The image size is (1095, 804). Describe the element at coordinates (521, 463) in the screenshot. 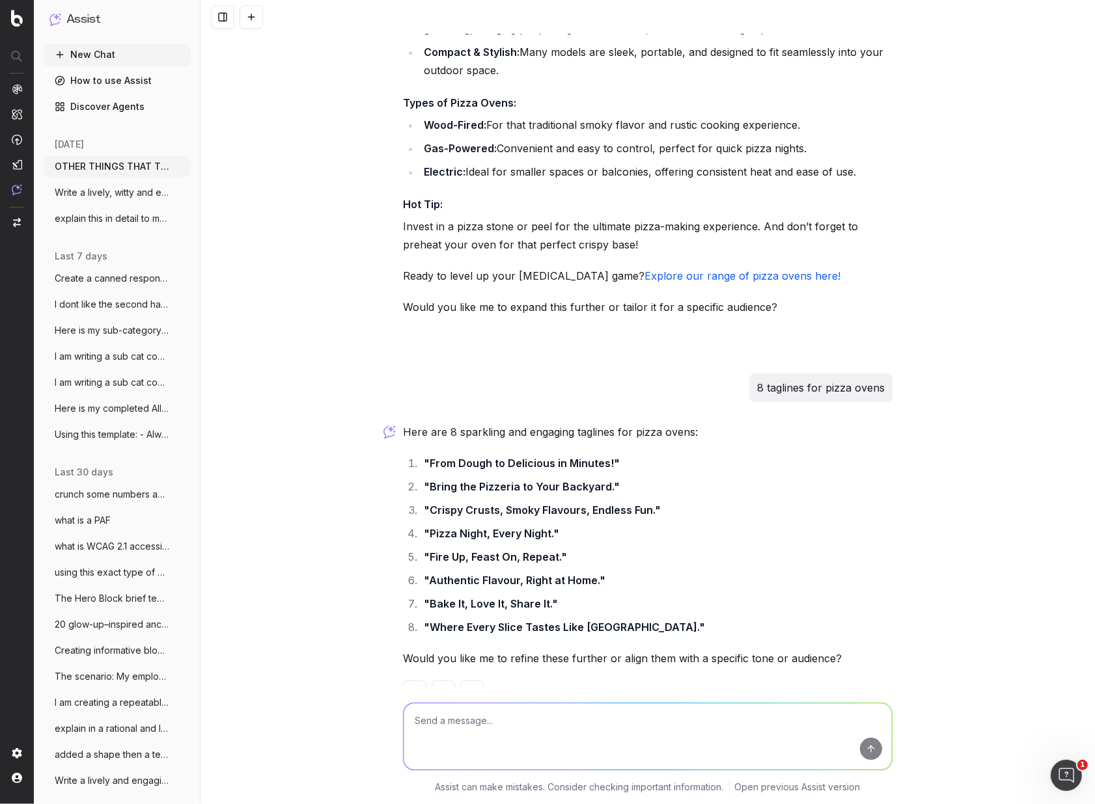

I see `strong: "From Dough to Delicious in Minutes!"` at that location.